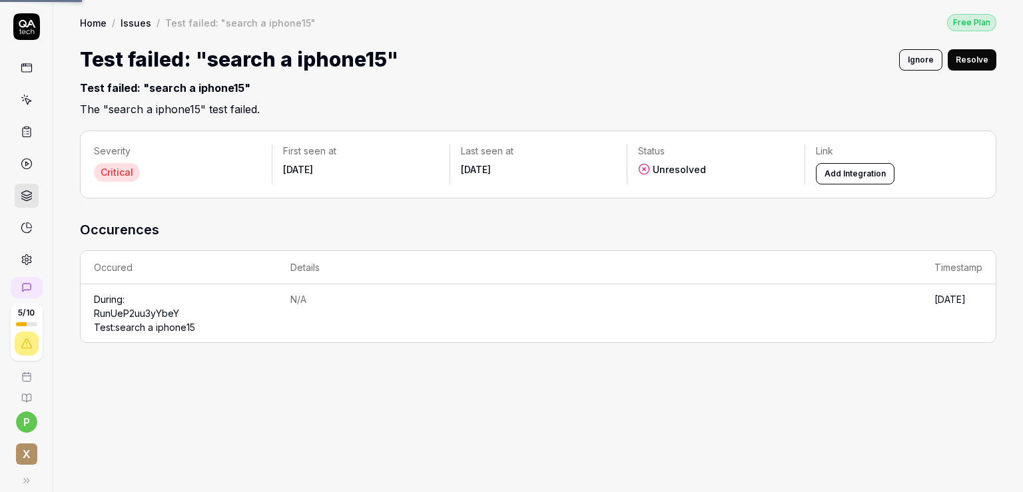 Image resolution: width=1023 pixels, height=492 pixels. What do you see at coordinates (855, 174) in the screenshot?
I see `button: Add Integration` at bounding box center [855, 174].